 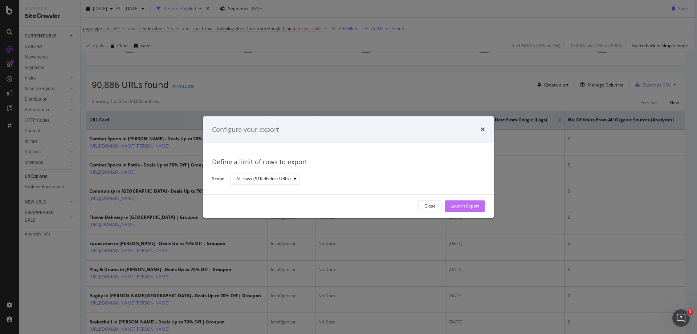 I want to click on button: All rows (91K distinct URLs), so click(x=265, y=179).